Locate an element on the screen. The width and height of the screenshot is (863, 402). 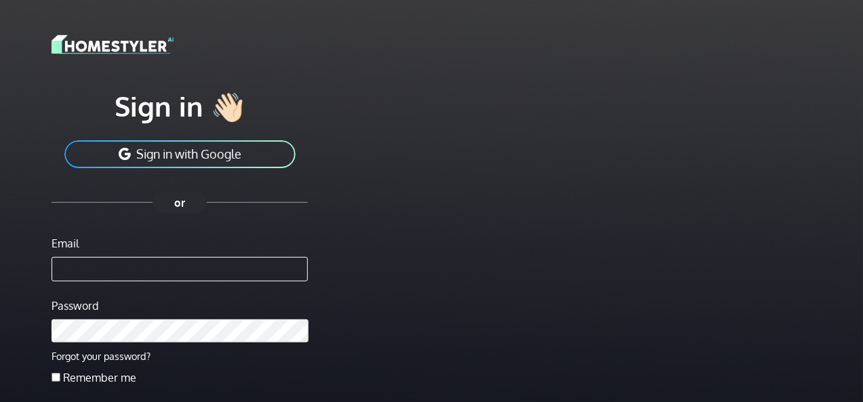
label: Password is located at coordinates (75, 306).